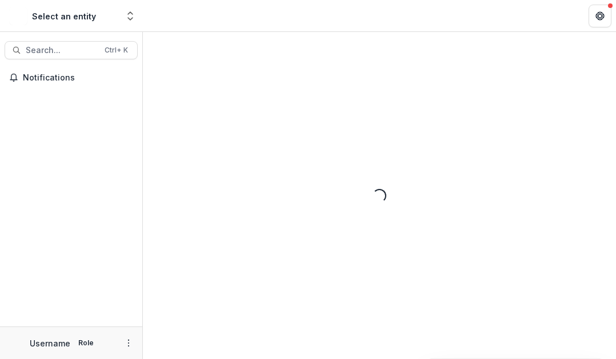 This screenshot has height=359, width=616. What do you see at coordinates (50, 343) in the screenshot?
I see `p: Username` at bounding box center [50, 343].